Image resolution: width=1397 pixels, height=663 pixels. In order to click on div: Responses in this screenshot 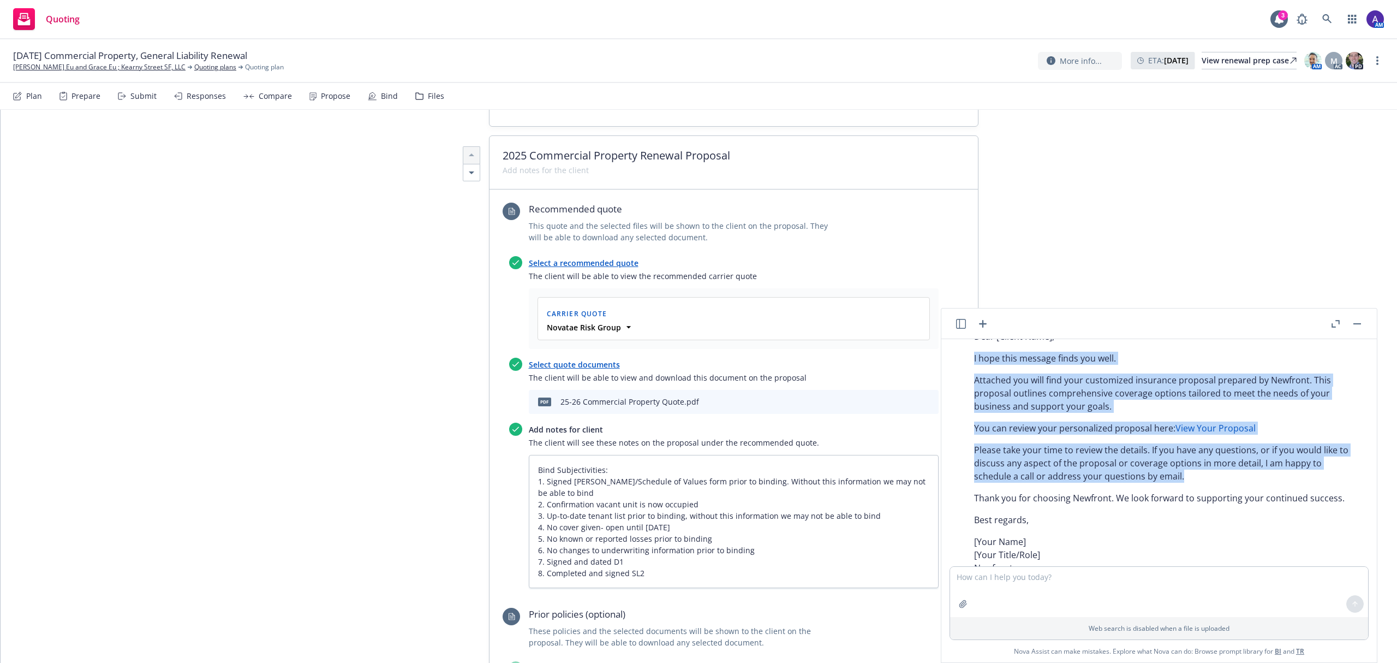, I will do `click(206, 96)`.